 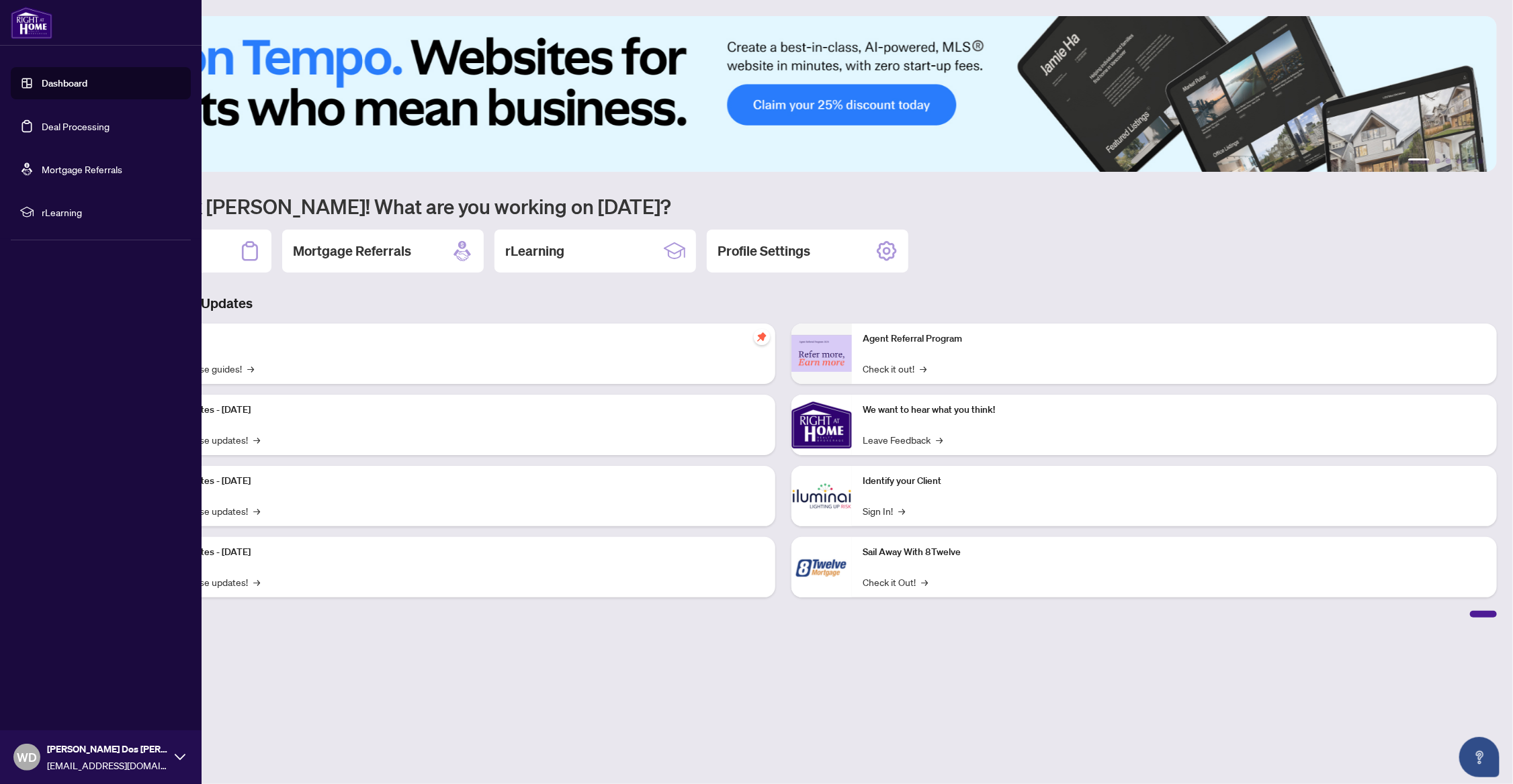 I want to click on h3: Brokerage & Industry Updates, so click(x=783, y=303).